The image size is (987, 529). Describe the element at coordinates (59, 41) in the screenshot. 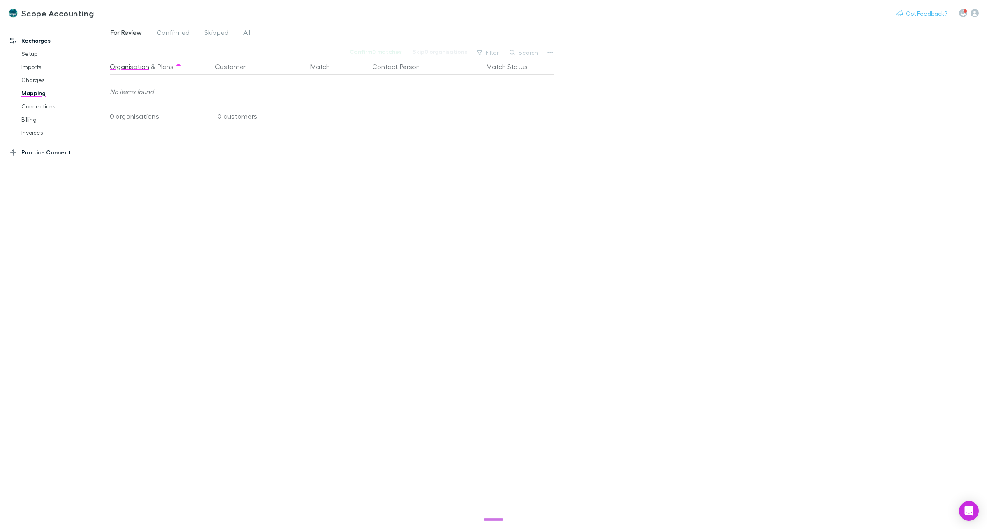

I see `a: Recharges` at that location.